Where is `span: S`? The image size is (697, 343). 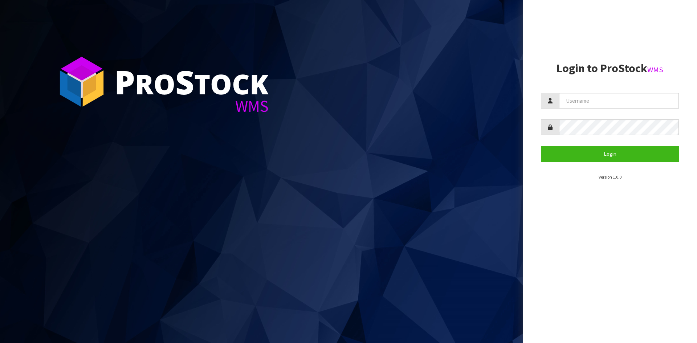
span: S is located at coordinates (185, 82).